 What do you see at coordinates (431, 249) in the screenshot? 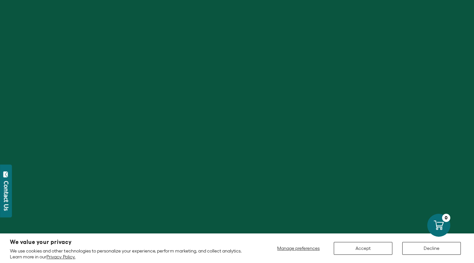
I see `button: Decline` at bounding box center [431, 249].